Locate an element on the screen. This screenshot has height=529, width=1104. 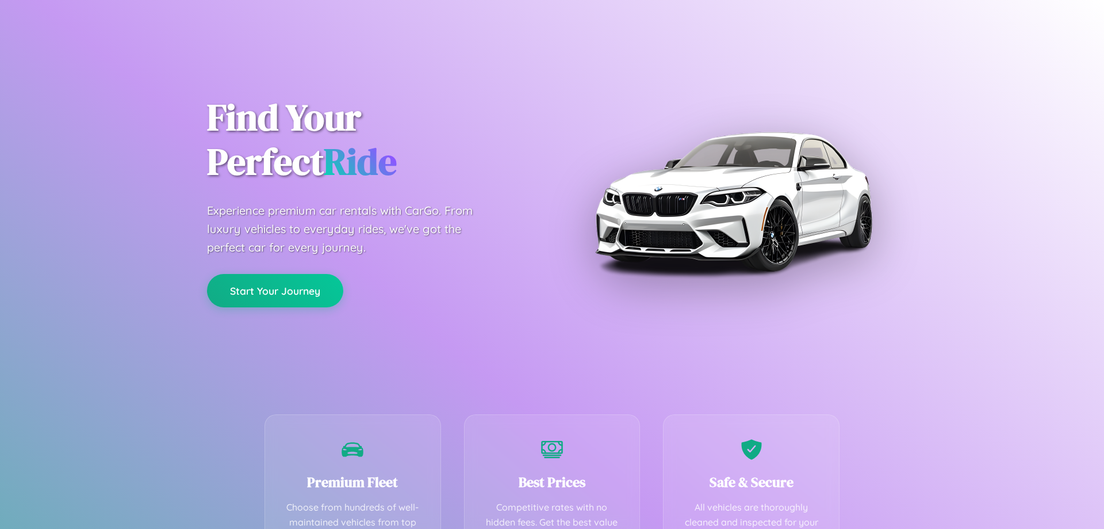
h3: Safe & Secure is located at coordinates (751, 481).